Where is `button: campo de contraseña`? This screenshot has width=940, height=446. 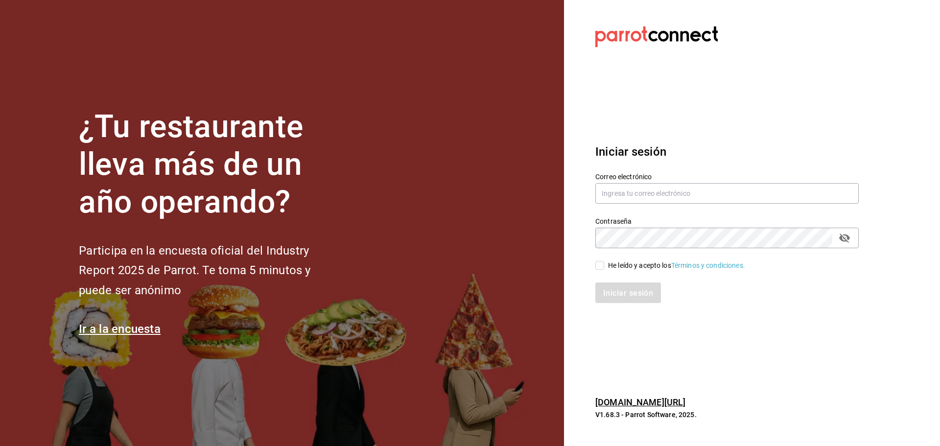 button: campo de contraseña is located at coordinates (844, 238).